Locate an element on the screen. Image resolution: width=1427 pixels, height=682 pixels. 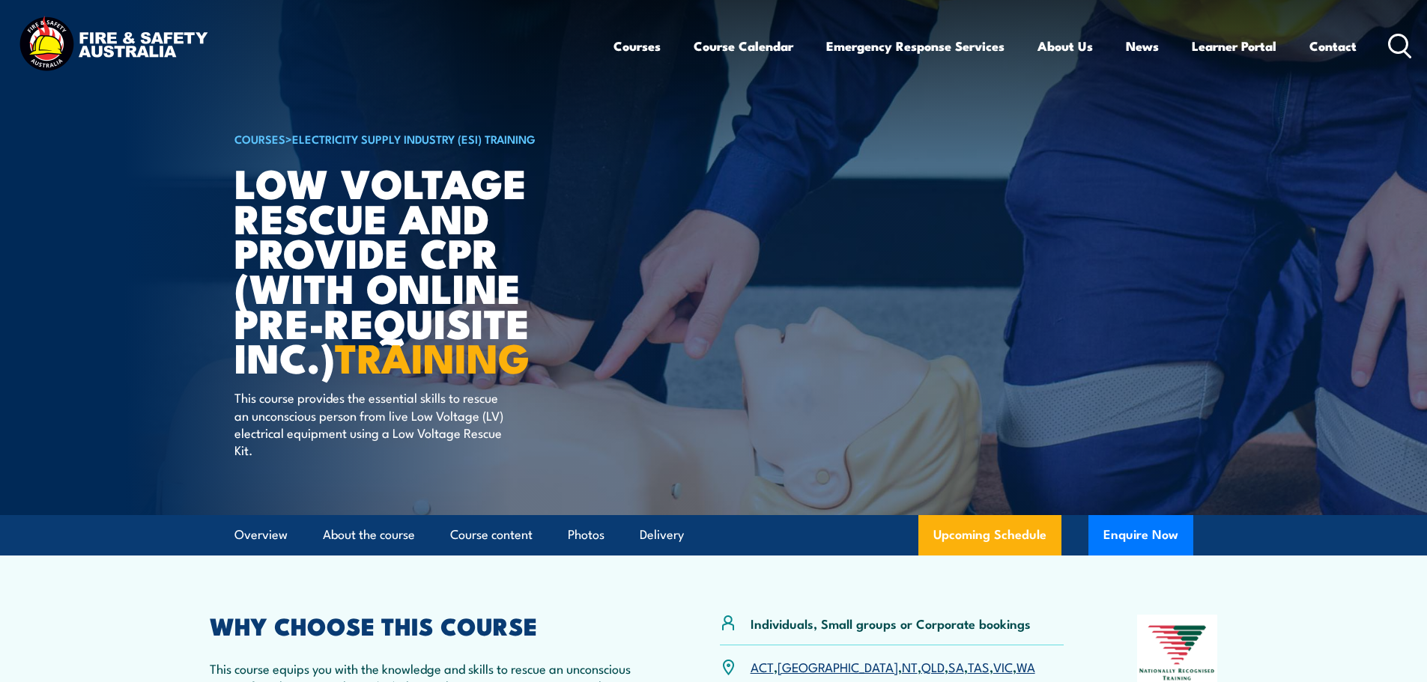
a: Photos is located at coordinates (586, 535).